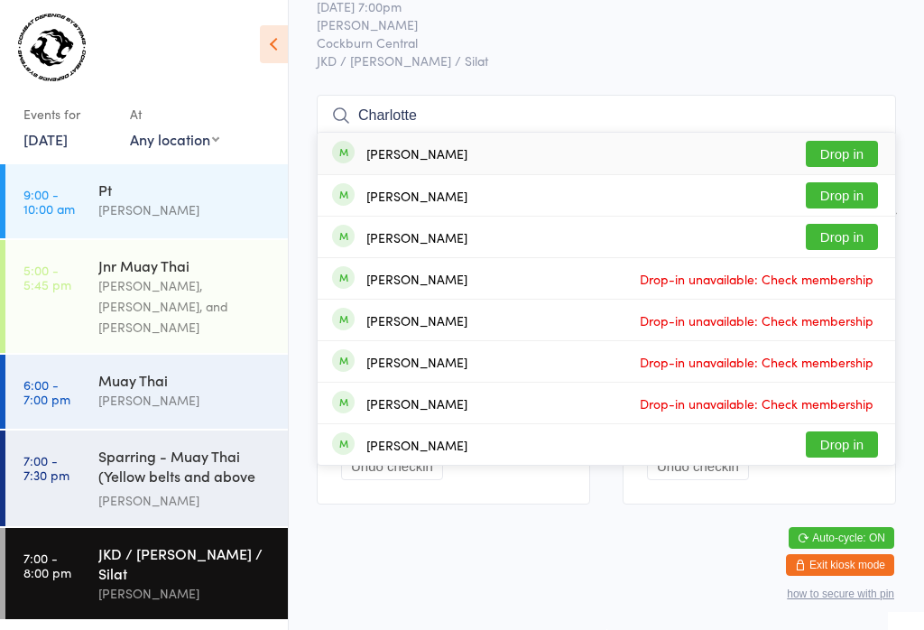 This screenshot has width=924, height=630. I want to click on time: 7:00 - 8:00 pm, so click(47, 565).